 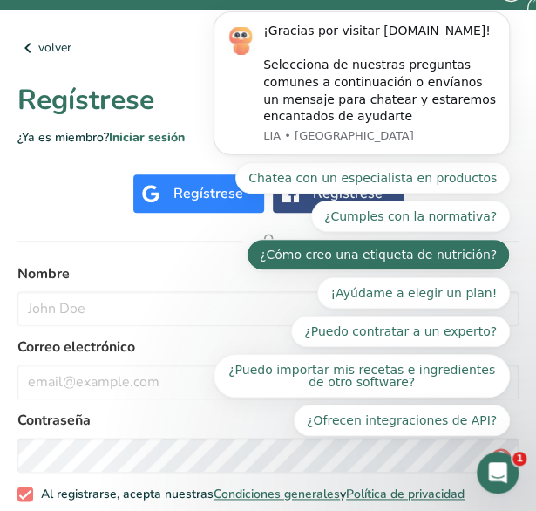 I want to click on label: Contraseña, so click(x=268, y=420).